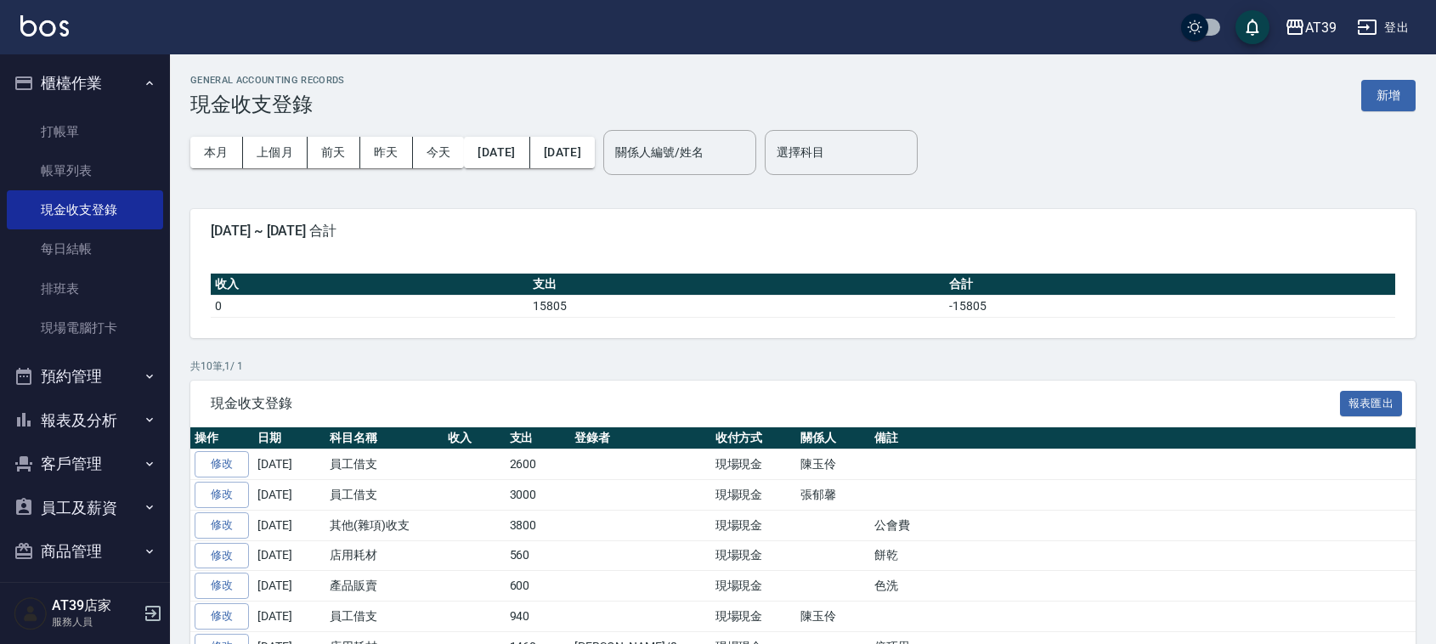  What do you see at coordinates (1170, 285) in the screenshot?
I see `th: 合計` at bounding box center [1170, 285].